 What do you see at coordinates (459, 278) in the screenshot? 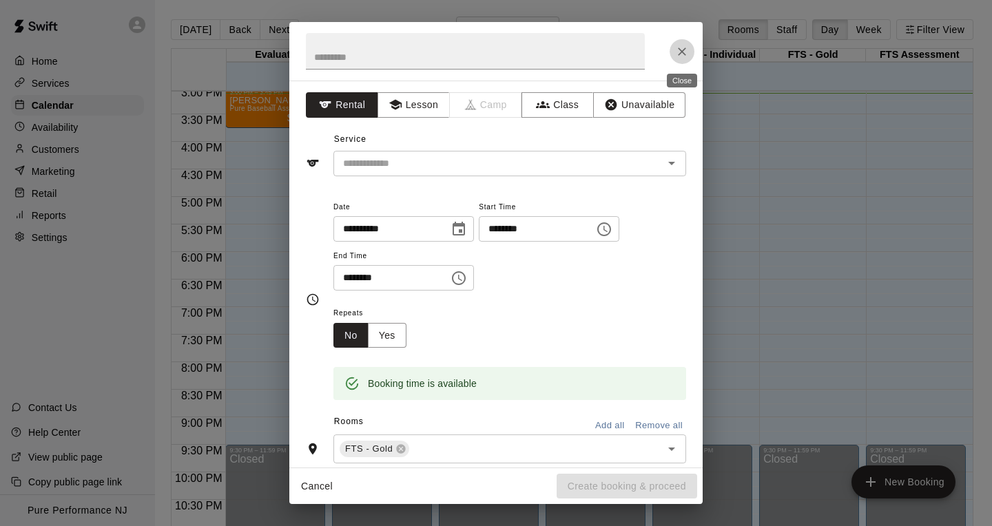
I see `button: Choose time, selected time is 7:30 PM` at bounding box center [459, 278].